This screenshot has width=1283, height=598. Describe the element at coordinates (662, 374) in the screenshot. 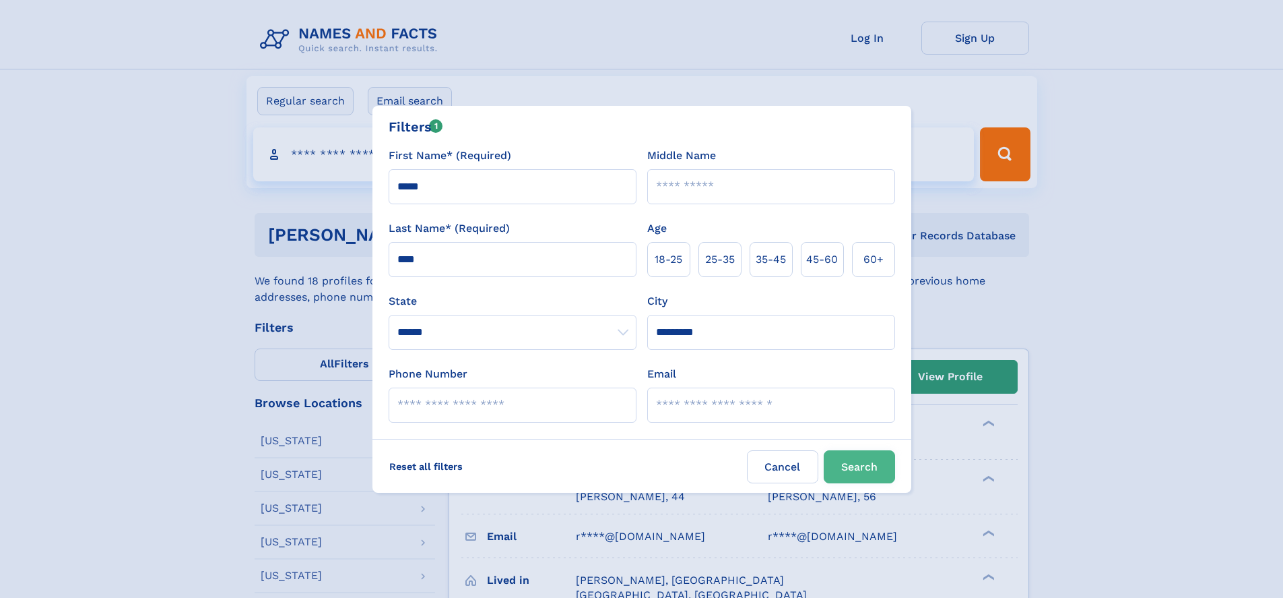

I see `label: Email` at that location.